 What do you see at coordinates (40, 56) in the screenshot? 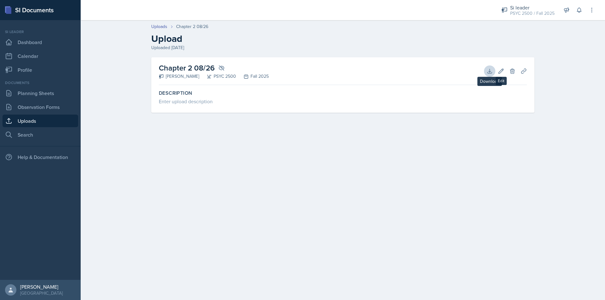
I see `a: Calendar` at bounding box center [40, 56].